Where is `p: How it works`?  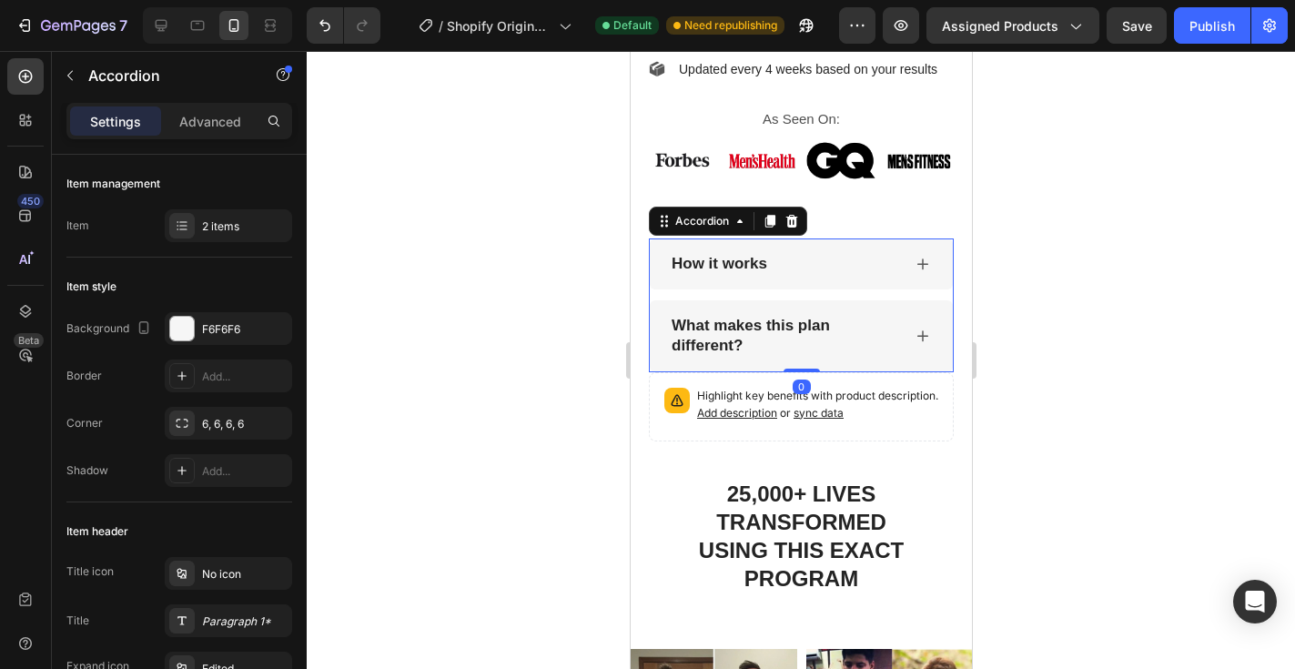
p: How it works is located at coordinates (88, 213).